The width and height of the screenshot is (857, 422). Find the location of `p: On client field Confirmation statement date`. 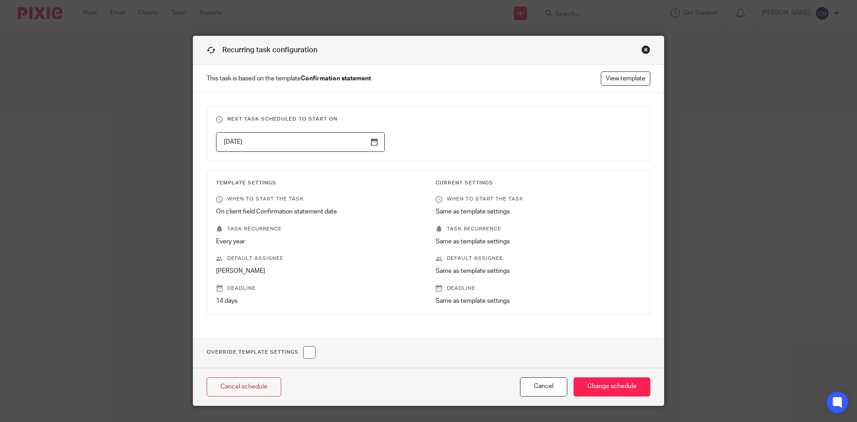

p: On client field Confirmation statement date is located at coordinates (319, 212).